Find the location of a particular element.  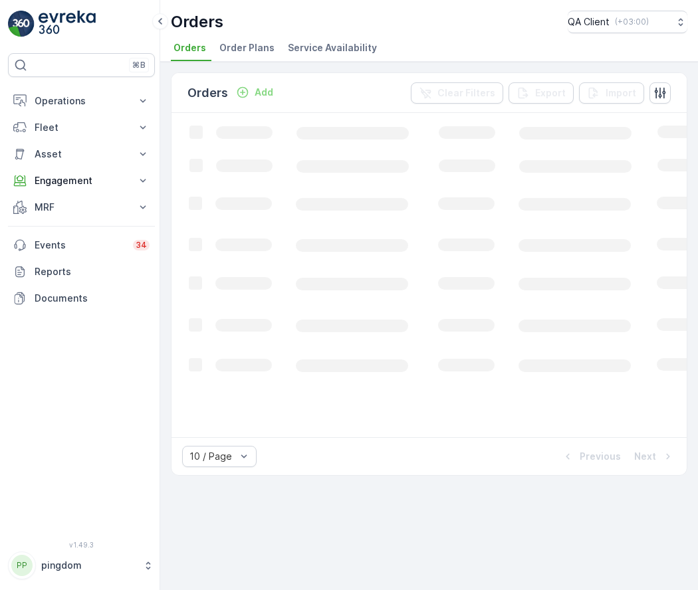

button: QA Client(+03:00) is located at coordinates (628, 22).